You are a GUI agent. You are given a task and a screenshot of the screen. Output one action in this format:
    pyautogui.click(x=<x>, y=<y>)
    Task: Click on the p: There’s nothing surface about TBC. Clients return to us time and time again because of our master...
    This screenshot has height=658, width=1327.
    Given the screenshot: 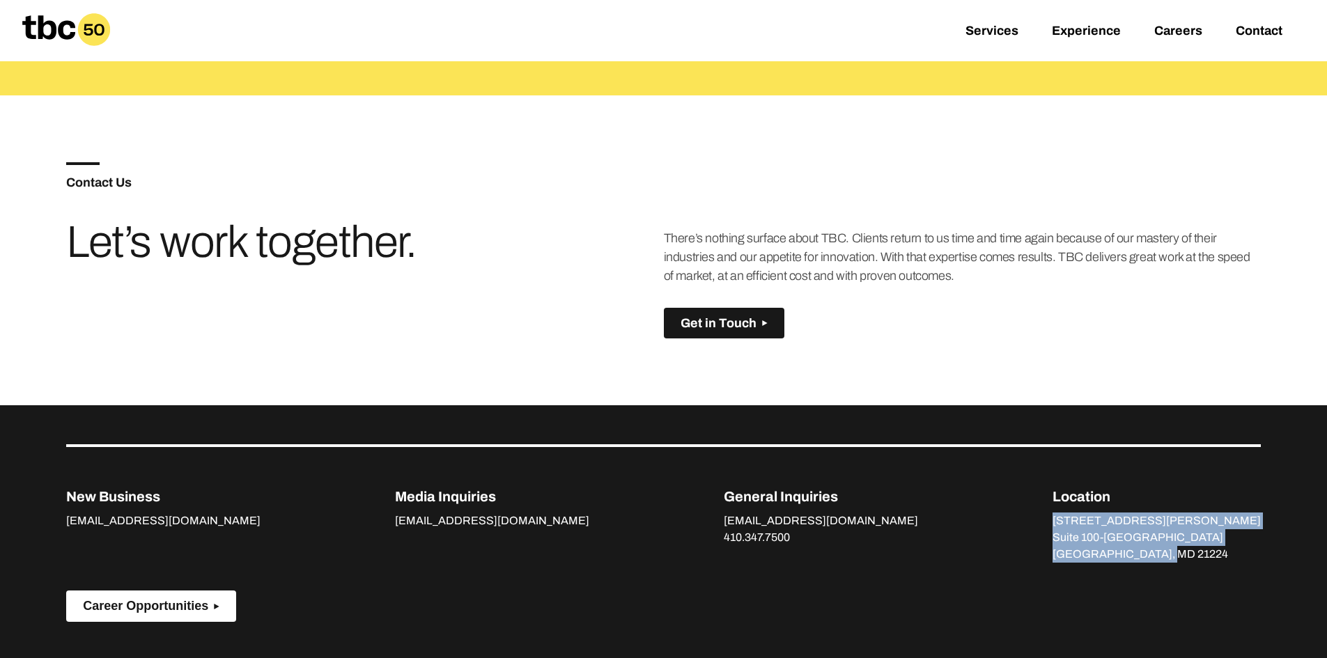 What is the action you would take?
    pyautogui.click(x=962, y=257)
    